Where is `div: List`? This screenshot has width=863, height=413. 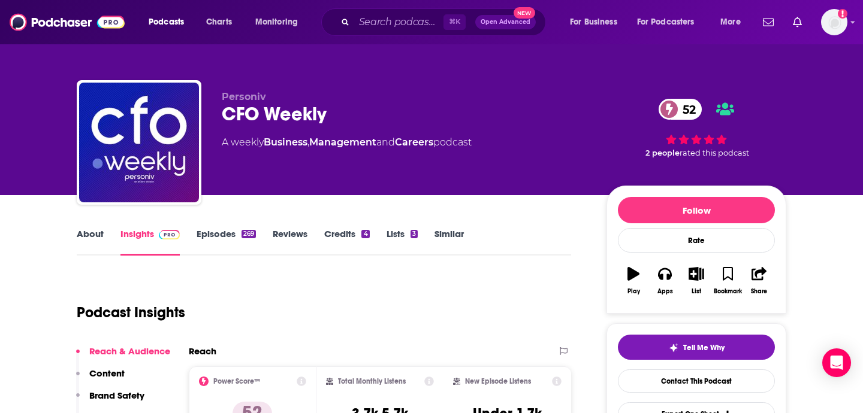
div: List is located at coordinates (696, 292).